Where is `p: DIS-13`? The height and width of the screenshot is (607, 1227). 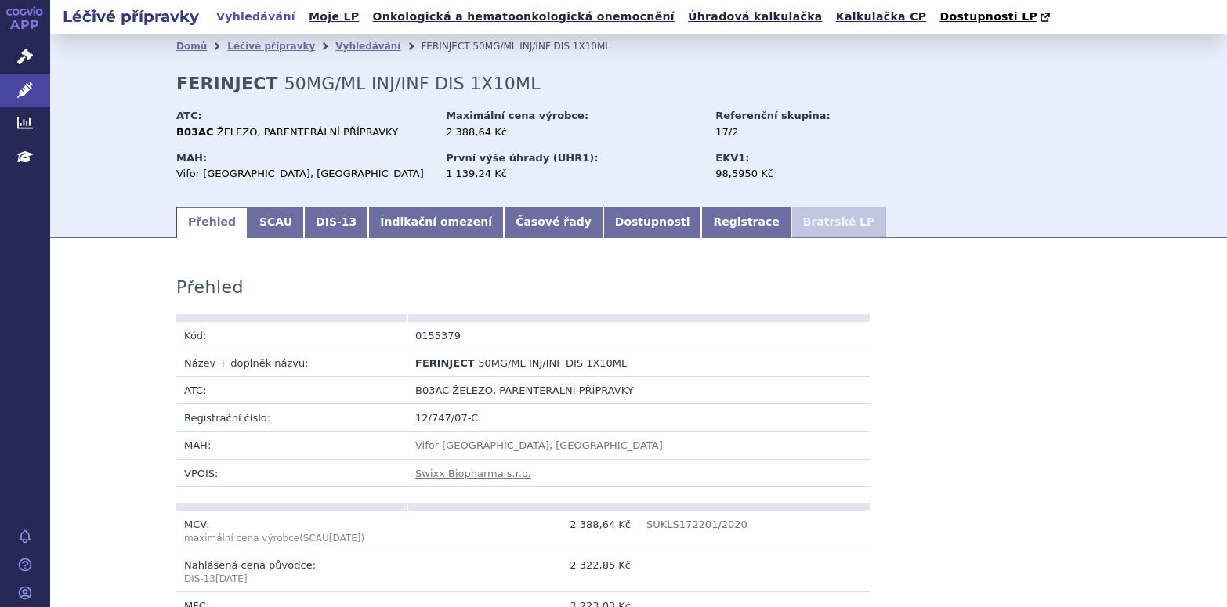
p: DIS-13 is located at coordinates (291, 579).